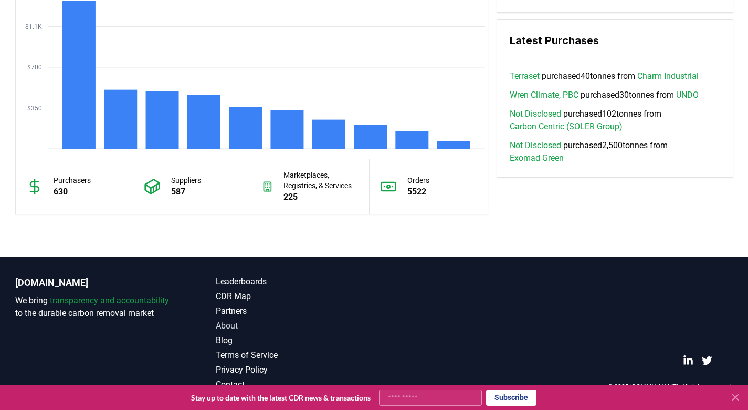 Image resolution: width=748 pixels, height=410 pixels. Describe the element at coordinates (615, 120) in the screenshot. I see `span: purchased 102 tonnes from` at that location.